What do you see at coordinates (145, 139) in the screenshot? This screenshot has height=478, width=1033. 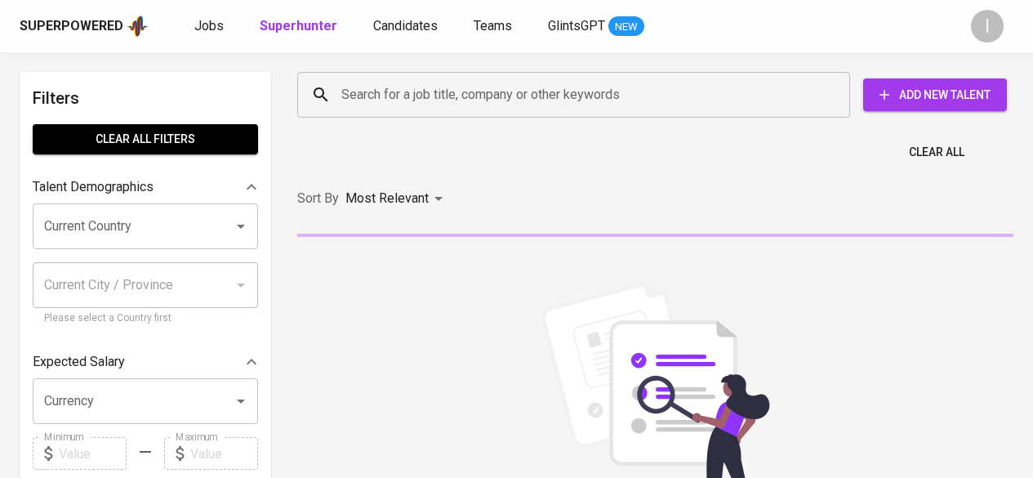 I see `span: Clear All filters` at bounding box center [145, 139].